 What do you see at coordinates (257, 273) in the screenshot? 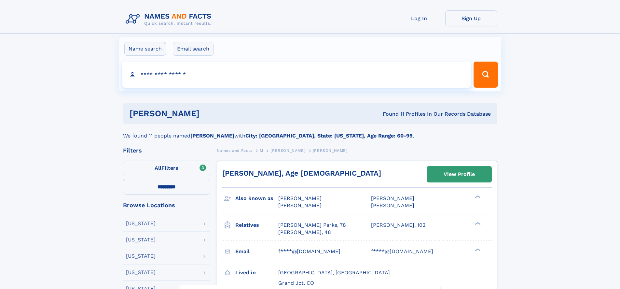
I see `h3: Lived in` at bounding box center [257, 273].